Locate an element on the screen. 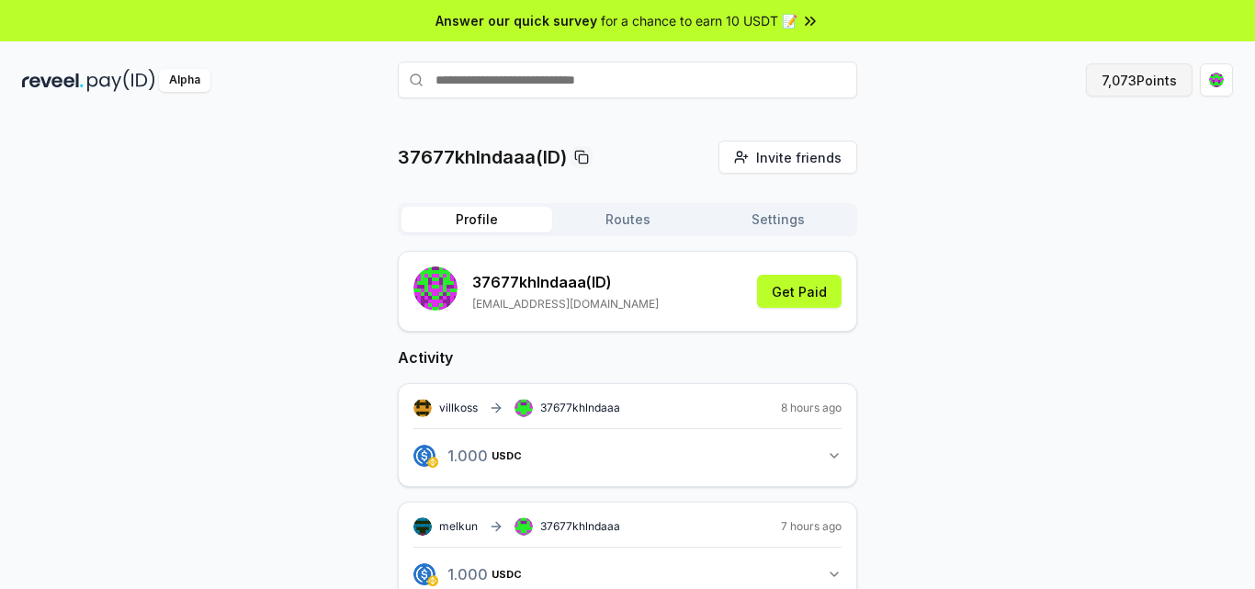 The width and height of the screenshot is (1255, 589). h2: Activity is located at coordinates (628, 358).